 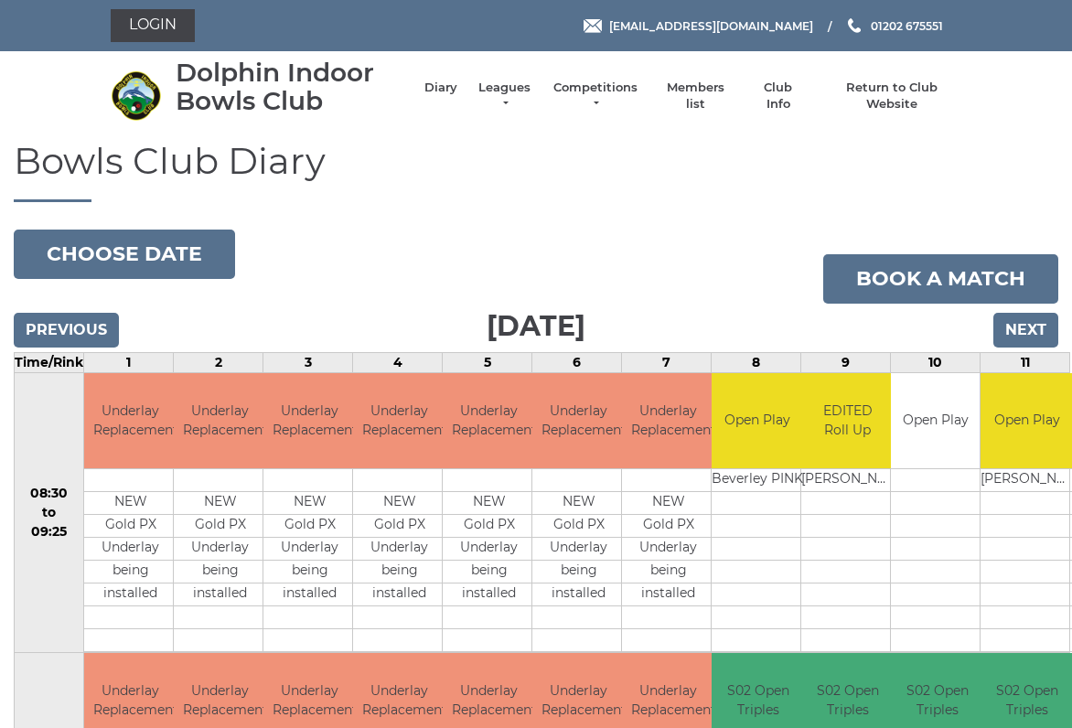 I want to click on span: 01202 675551, so click(x=907, y=25).